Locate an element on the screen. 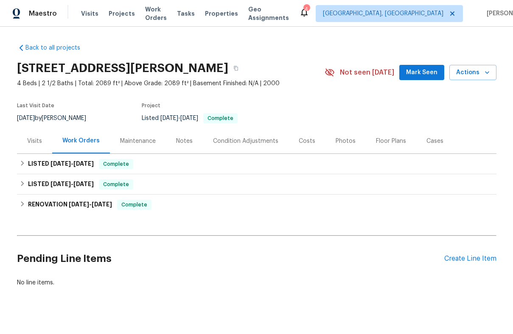  span: Properties is located at coordinates (221, 14).